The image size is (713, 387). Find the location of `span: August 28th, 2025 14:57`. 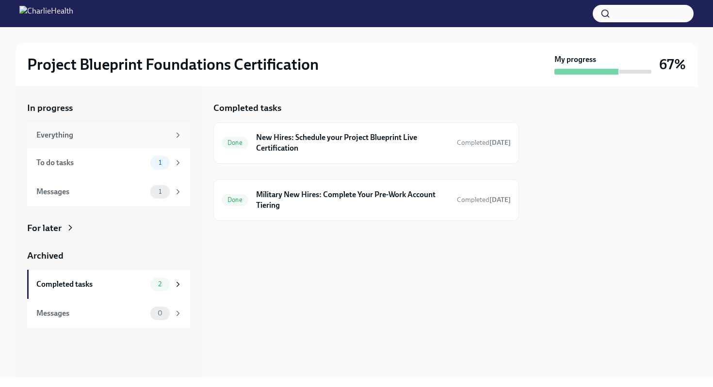

span: August 28th, 2025 14:57 is located at coordinates (483, 200).